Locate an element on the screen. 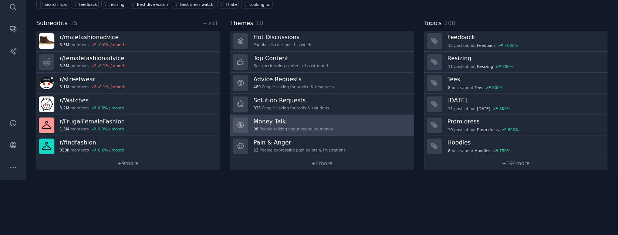 This screenshot has width=618, height=235. h3: Resizing is located at coordinates (525, 58).